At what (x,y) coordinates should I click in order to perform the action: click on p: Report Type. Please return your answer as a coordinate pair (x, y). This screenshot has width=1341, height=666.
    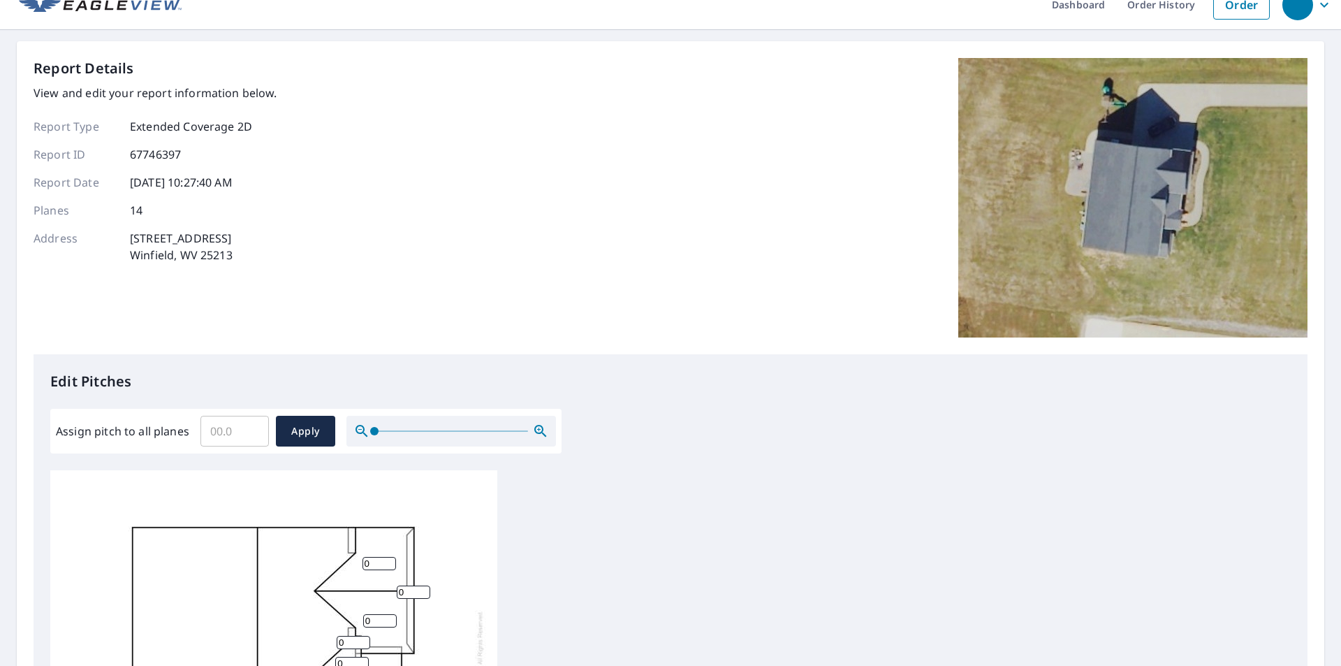
    Looking at the image, I should click on (75, 126).